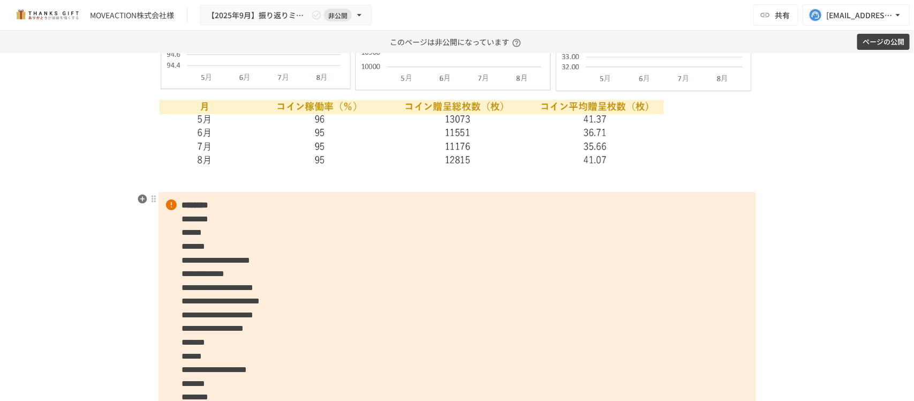  What do you see at coordinates (782, 15) in the screenshot?
I see `span: 共有` at bounding box center [782, 15].